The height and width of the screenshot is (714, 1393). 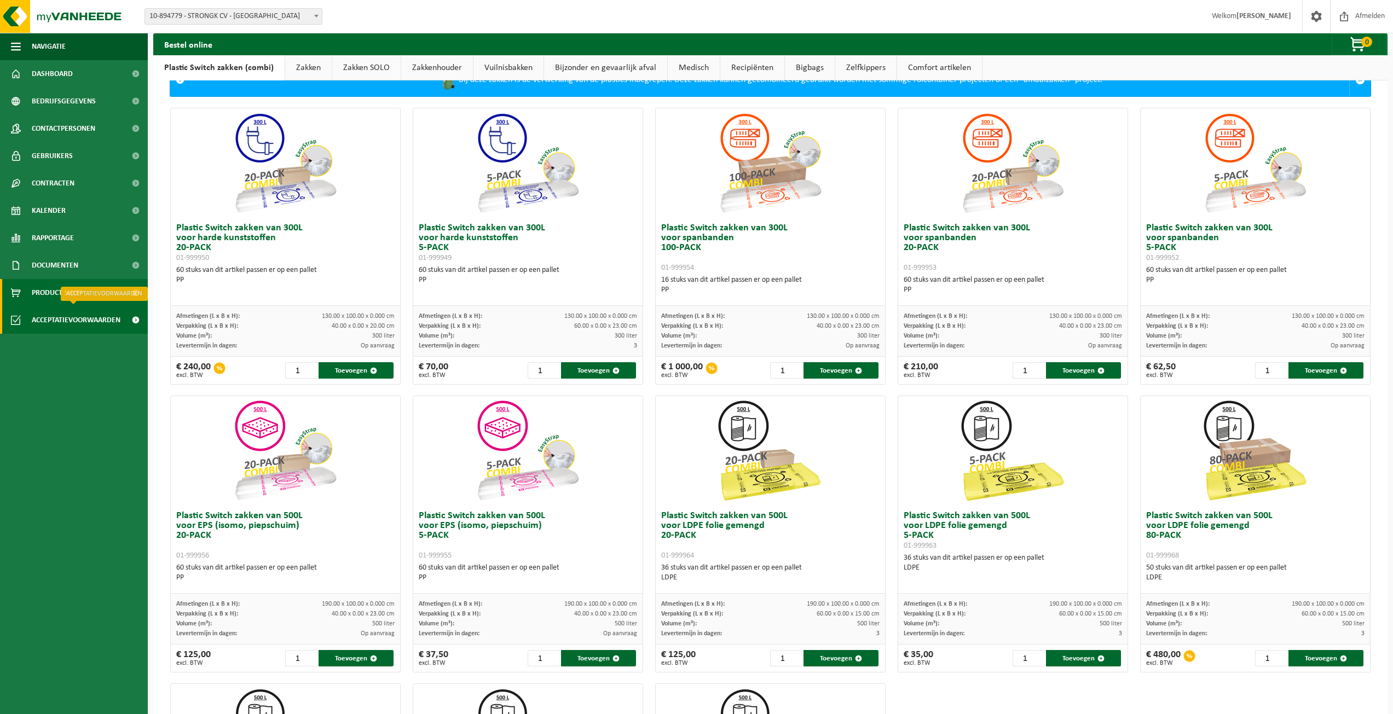 I want to click on span: Navigatie, so click(x=49, y=47).